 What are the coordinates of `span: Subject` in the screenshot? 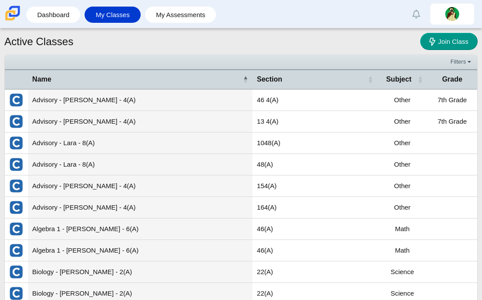 It's located at (399, 79).